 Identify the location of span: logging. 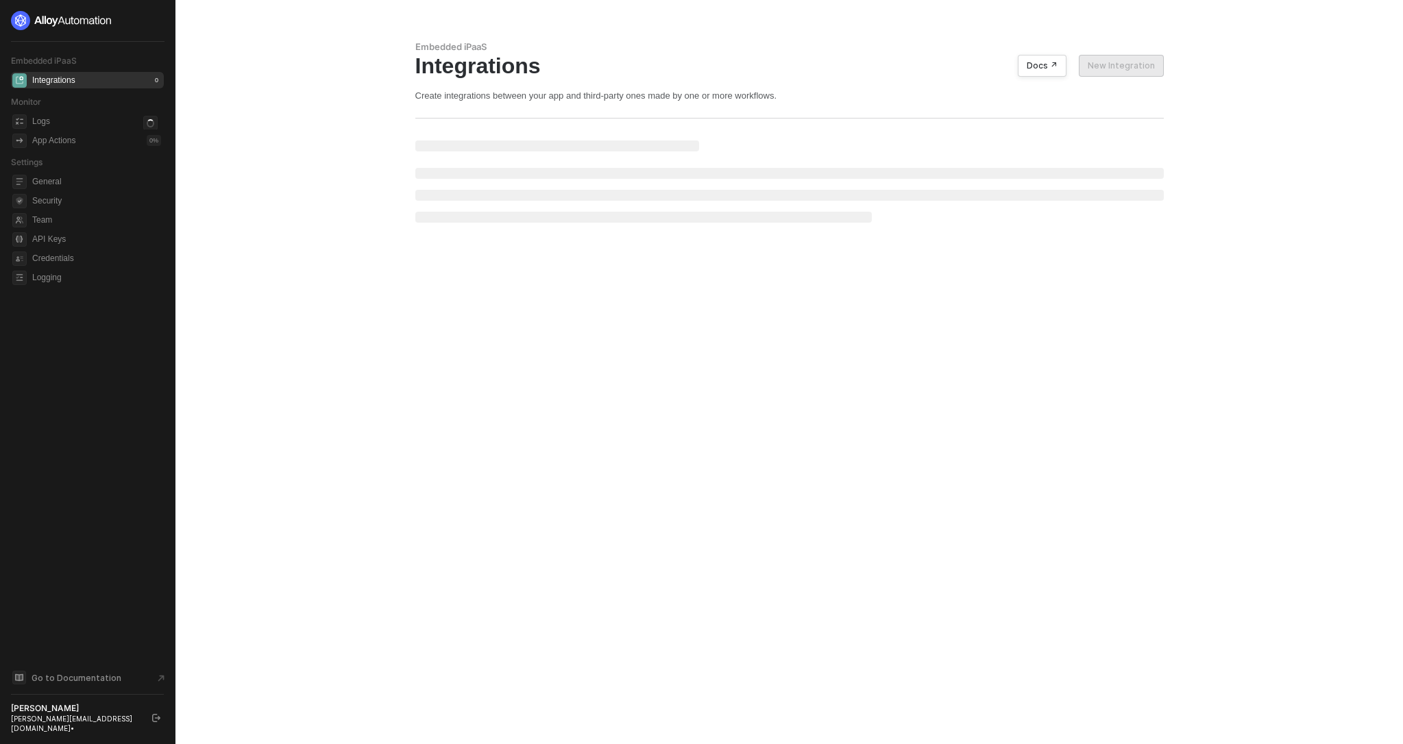
(19, 277).